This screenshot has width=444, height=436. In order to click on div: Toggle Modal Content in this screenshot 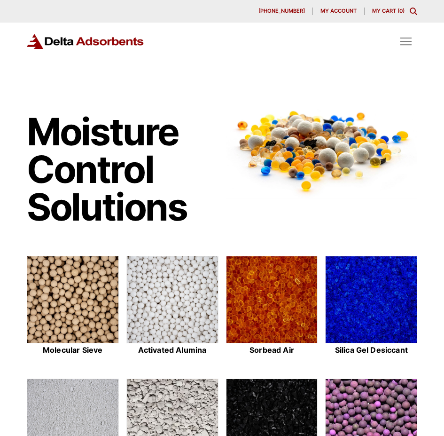, I will do `click(413, 11)`.